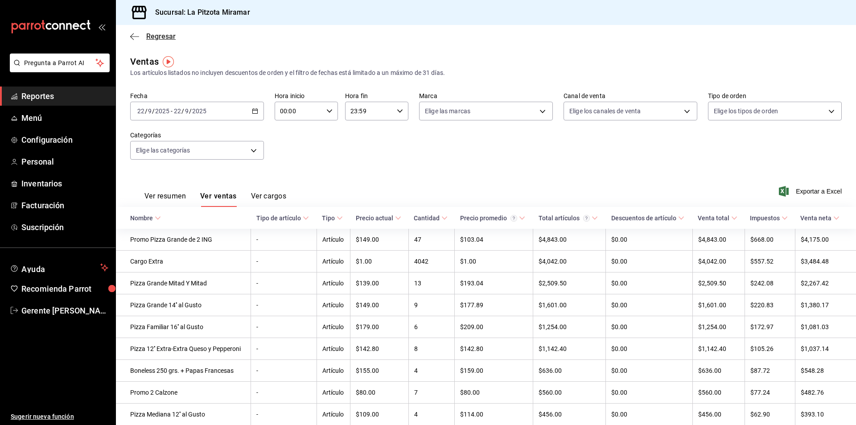 This screenshot has height=425, width=856. Describe the element at coordinates (494, 327) in the screenshot. I see `td: $209.00` at that location.